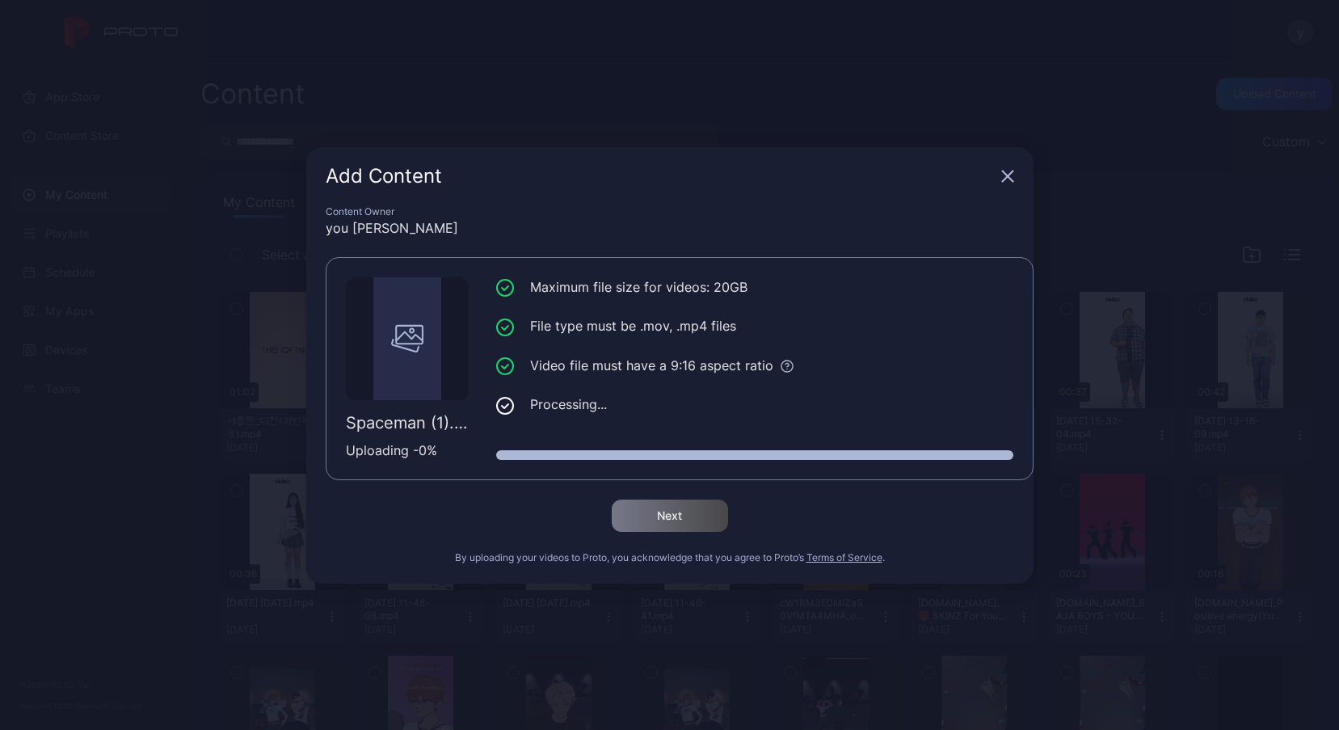  I want to click on div: By uploading your videos to Proto, you acknowledge that you agree to Proto’s ., so click(670, 558).